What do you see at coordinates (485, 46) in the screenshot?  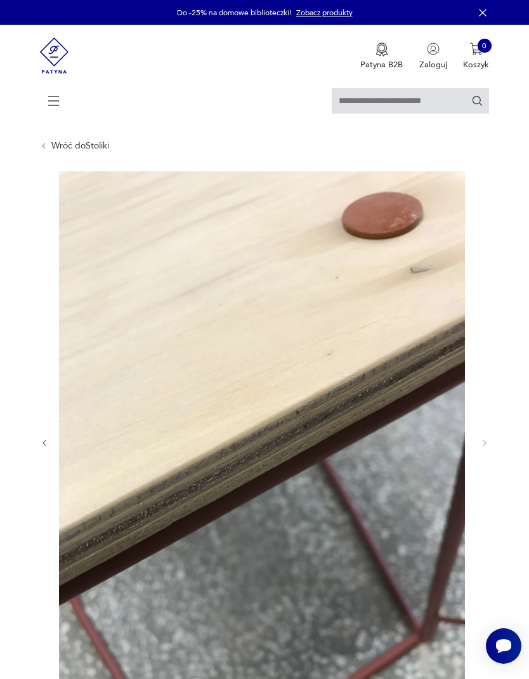 I see `div: 0` at bounding box center [485, 46].